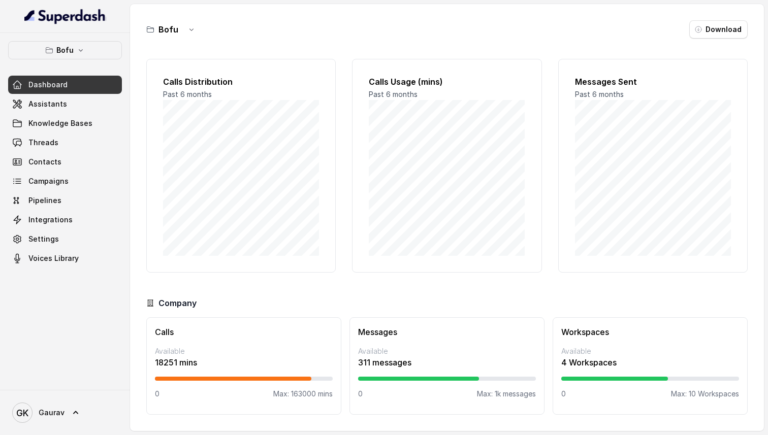  I want to click on a: Settings, so click(65, 239).